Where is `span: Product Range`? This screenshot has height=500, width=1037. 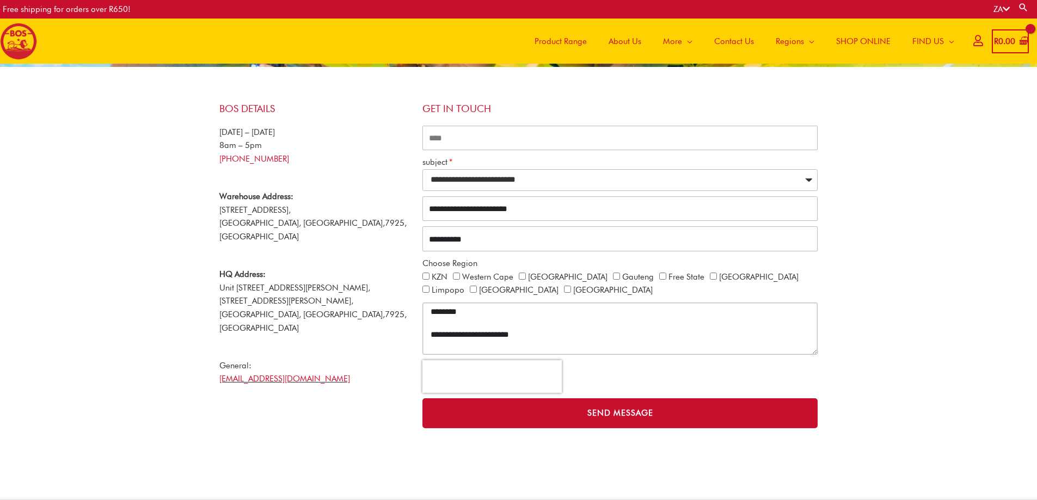
span: Product Range is located at coordinates (561, 41).